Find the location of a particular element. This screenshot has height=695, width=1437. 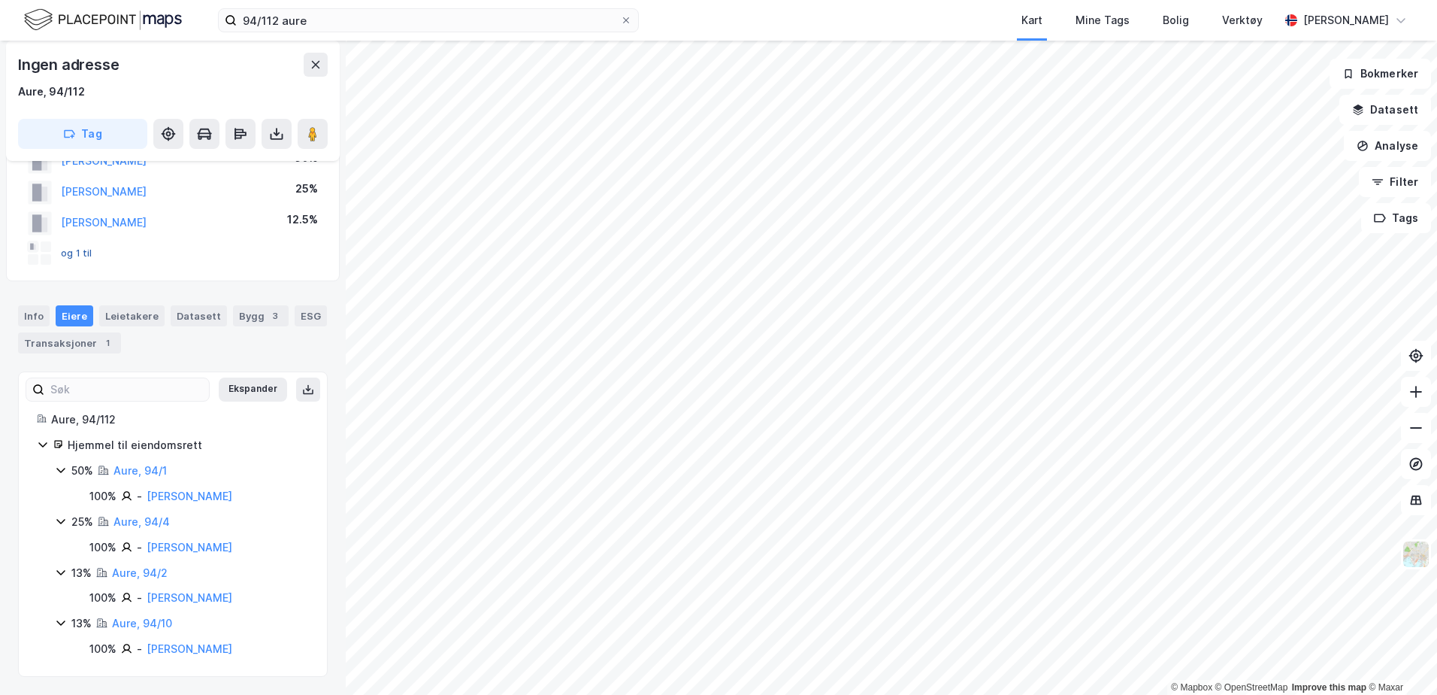

div: Eiere is located at coordinates (74, 316).